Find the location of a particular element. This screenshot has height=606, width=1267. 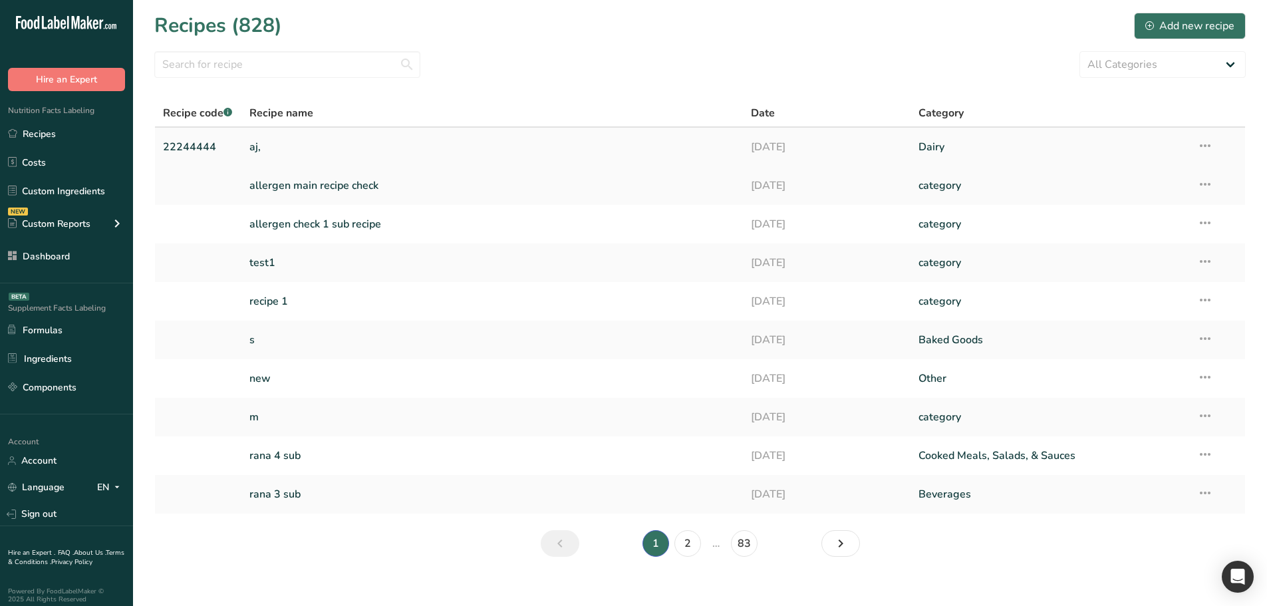

button: Add new recipe is located at coordinates (1190, 26).